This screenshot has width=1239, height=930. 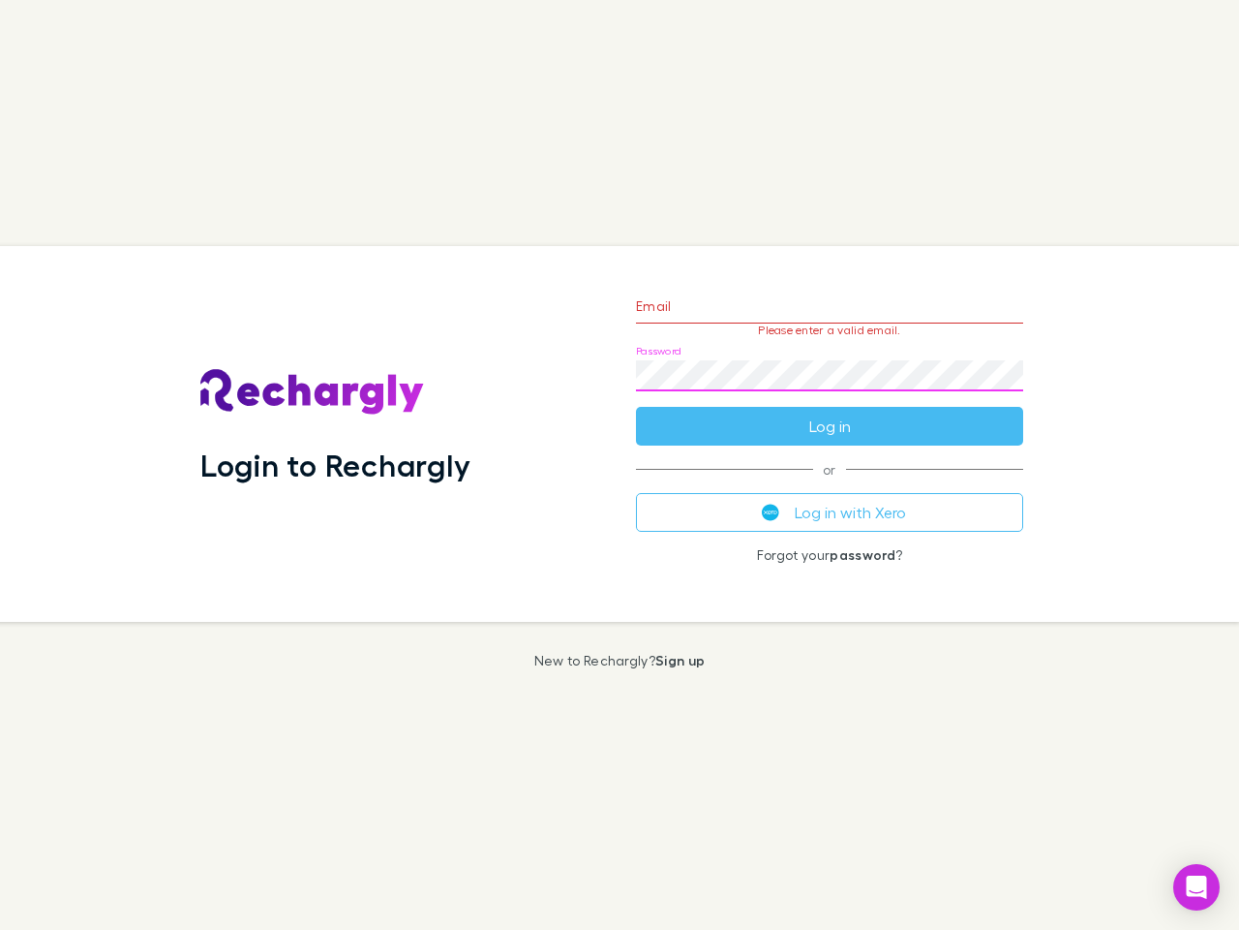 What do you see at coordinates (658, 351) in the screenshot?
I see `label: Password` at bounding box center [658, 351].